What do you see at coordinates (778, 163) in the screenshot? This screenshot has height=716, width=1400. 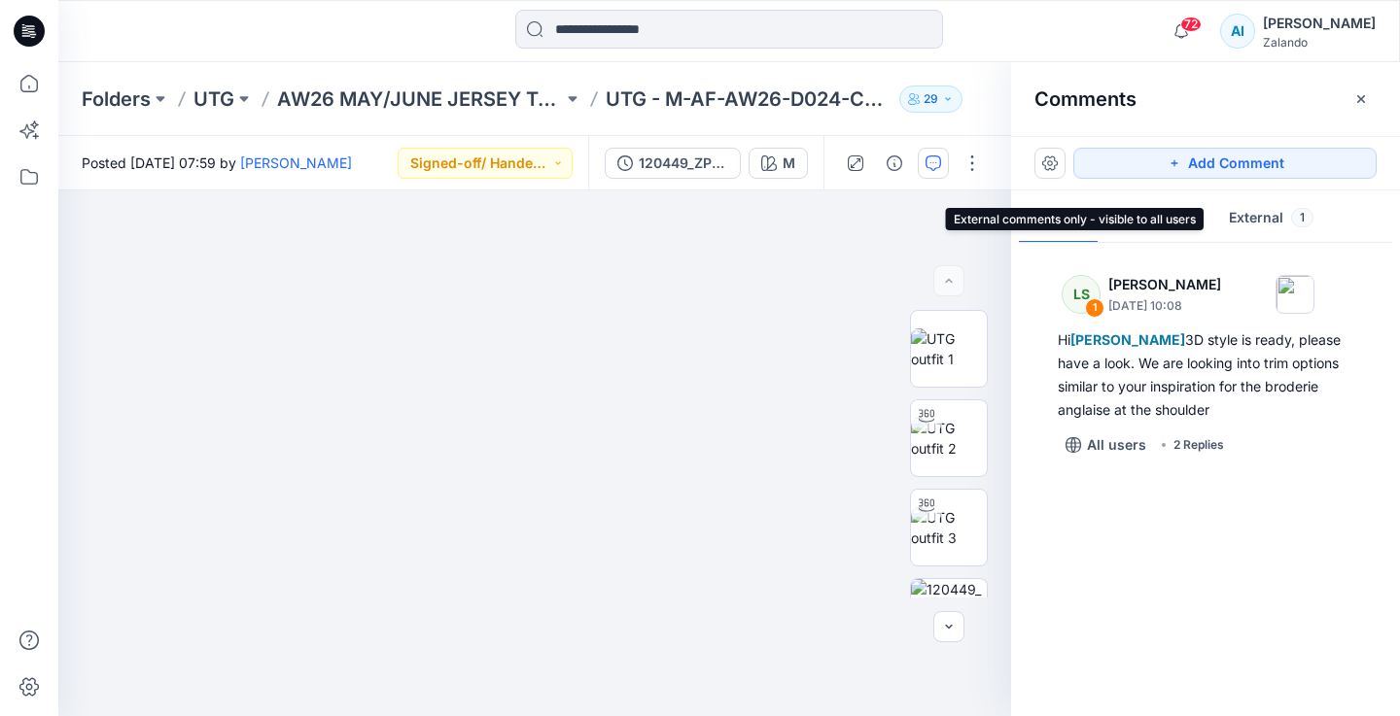 I see `button: M` at bounding box center [778, 163].